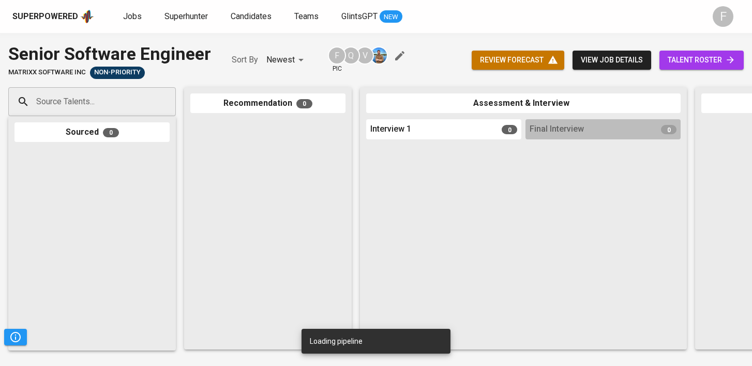  What do you see at coordinates (306, 16) in the screenshot?
I see `span: Teams` at bounding box center [306, 16].